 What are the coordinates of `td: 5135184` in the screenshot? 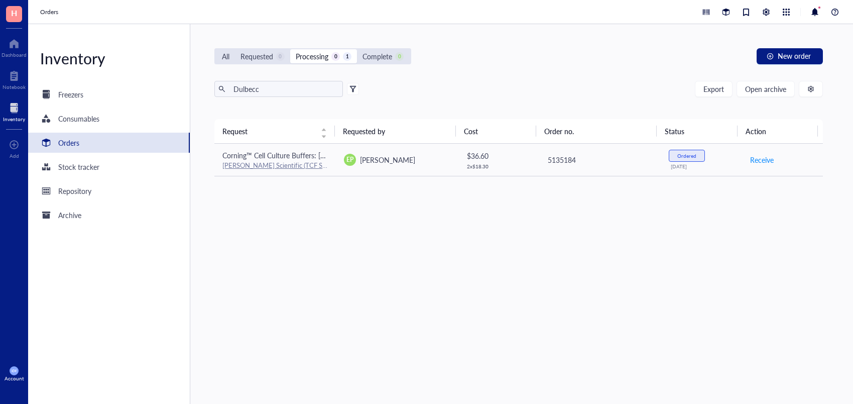 It's located at (600, 160).